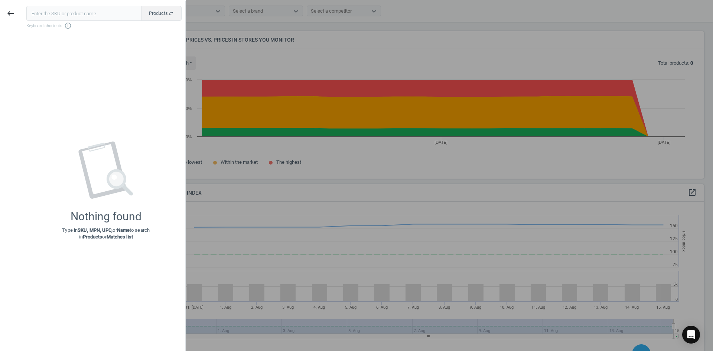 This screenshot has height=351, width=713. What do you see at coordinates (95, 230) in the screenshot?
I see `strong: SKU, MPN, UPC,` at bounding box center [95, 230].